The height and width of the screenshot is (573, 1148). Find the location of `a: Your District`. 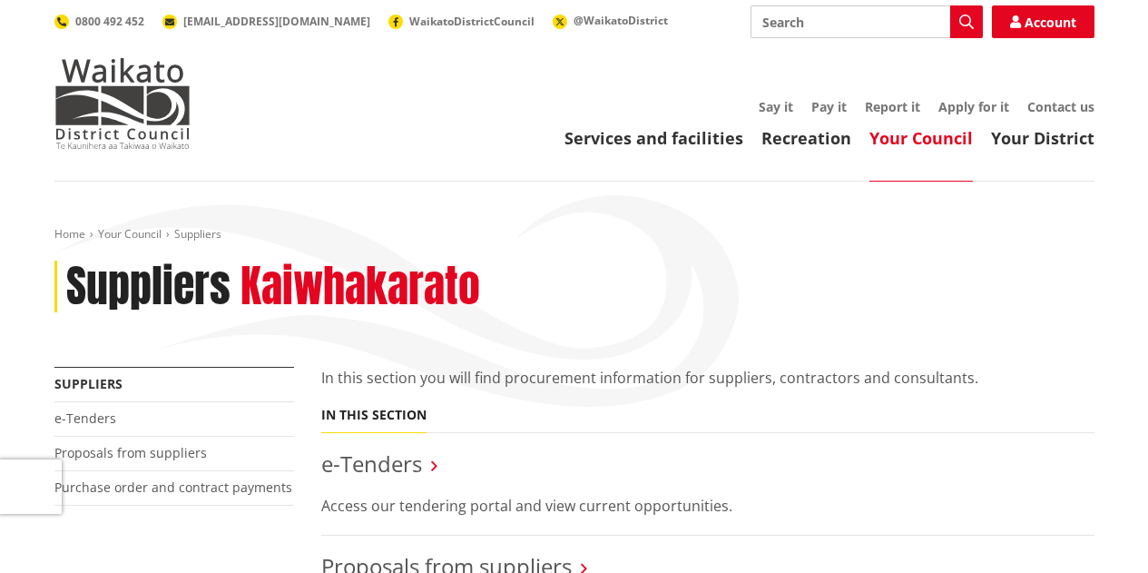

a: Your District is located at coordinates (1043, 138).